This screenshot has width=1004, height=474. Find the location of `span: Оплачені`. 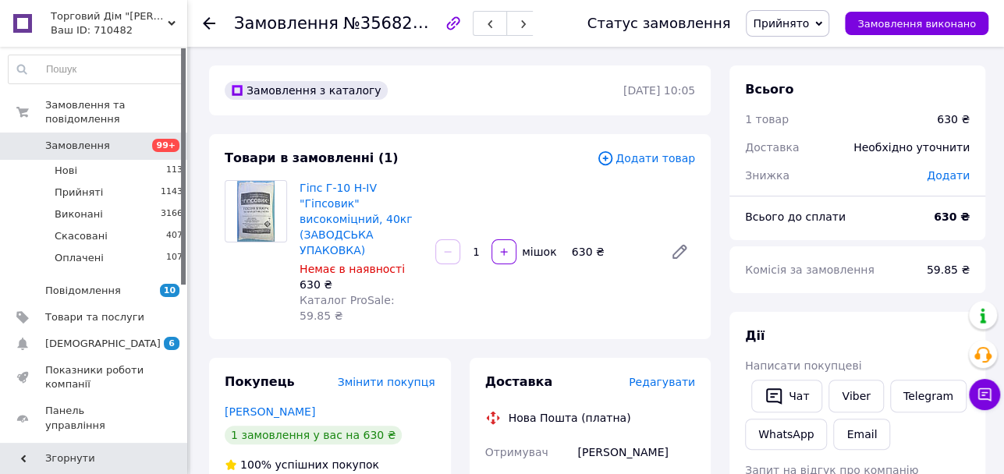

span: Оплачені is located at coordinates (79, 258).